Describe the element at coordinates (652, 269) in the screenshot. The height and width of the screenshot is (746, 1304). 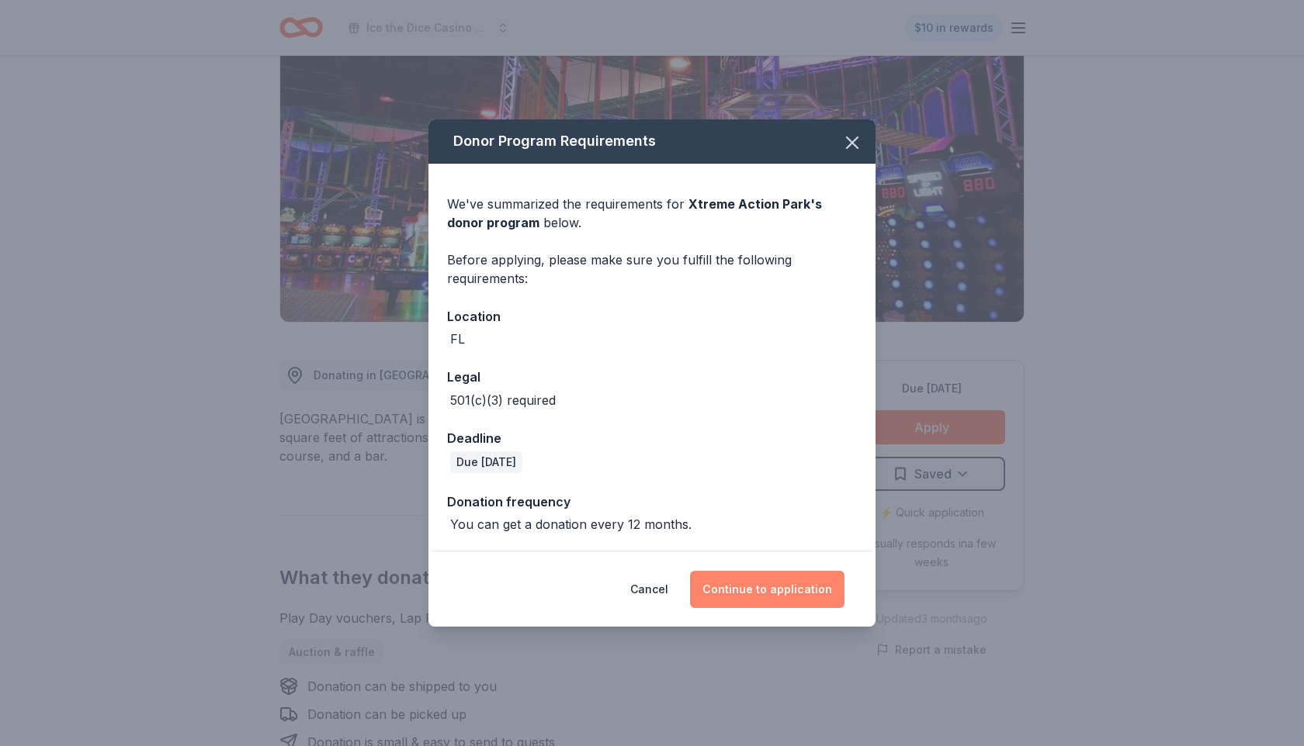
I see `div: Before applying, please make sure you fulfill the following requirements:` at that location.